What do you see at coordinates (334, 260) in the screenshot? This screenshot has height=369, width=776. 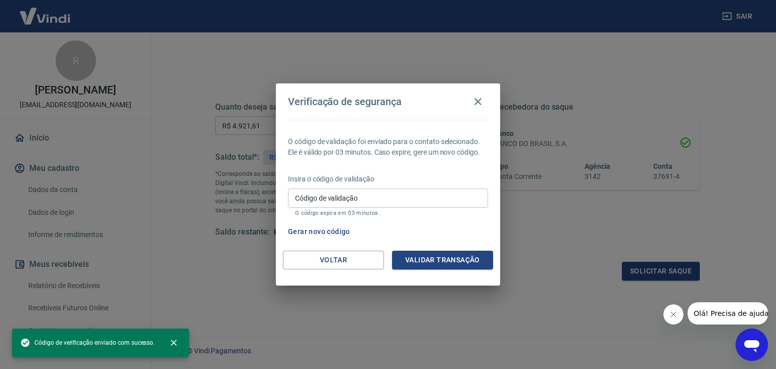 I see `button: Voltar` at bounding box center [334, 260].